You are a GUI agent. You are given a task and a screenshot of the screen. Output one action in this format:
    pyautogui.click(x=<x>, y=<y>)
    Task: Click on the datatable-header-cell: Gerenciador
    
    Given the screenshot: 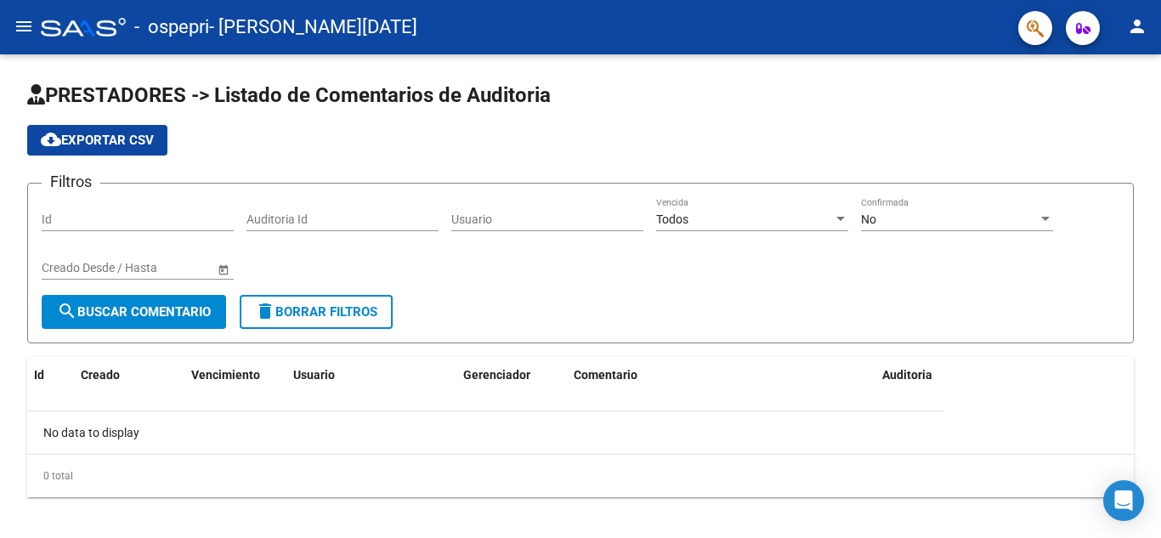 What is the action you would take?
    pyautogui.click(x=512, y=375)
    